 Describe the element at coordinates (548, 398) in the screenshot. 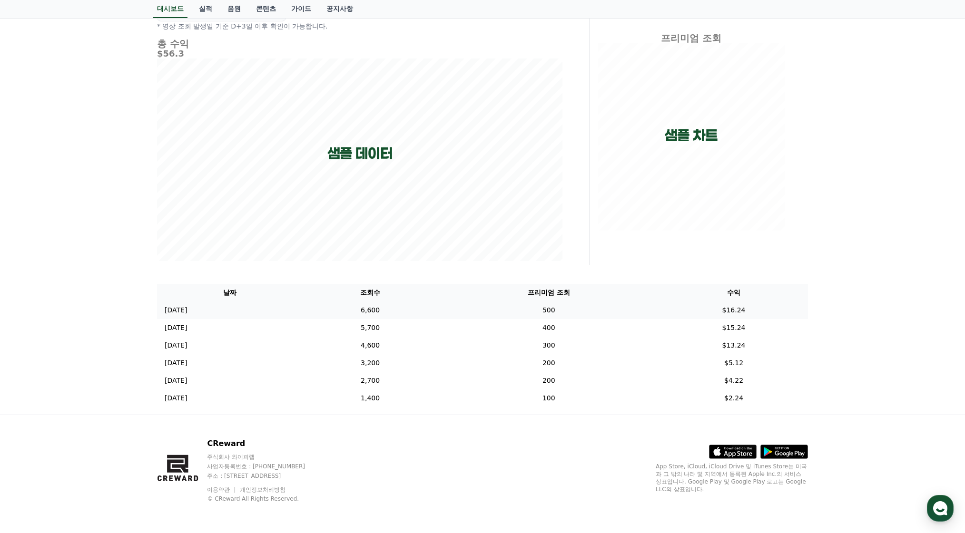

I see `td: 100` at that location.